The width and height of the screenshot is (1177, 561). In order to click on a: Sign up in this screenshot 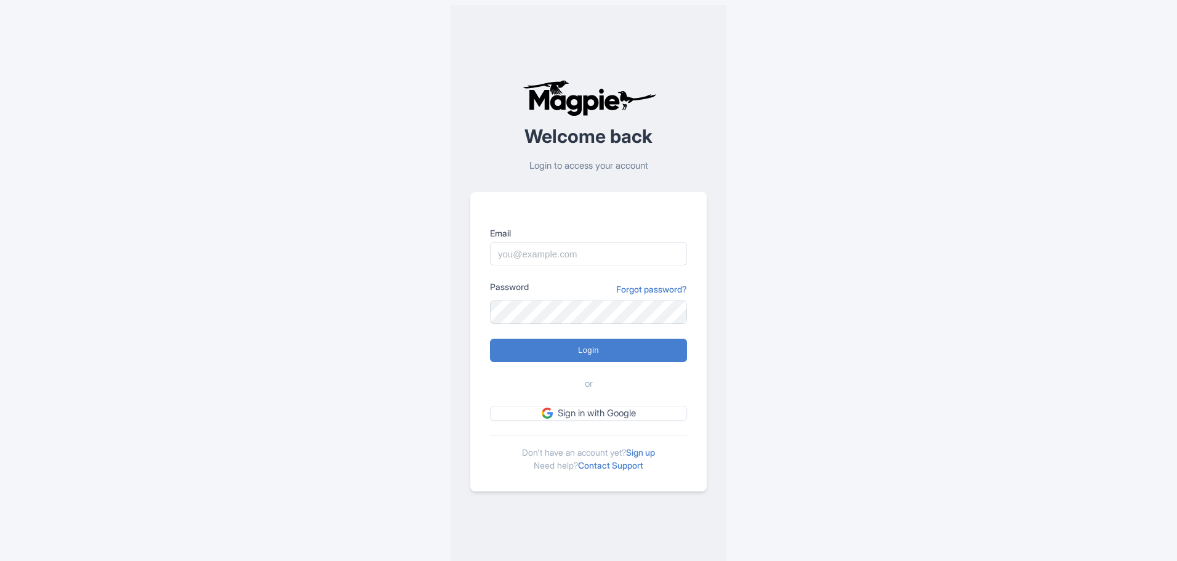, I will do `click(640, 452)`.